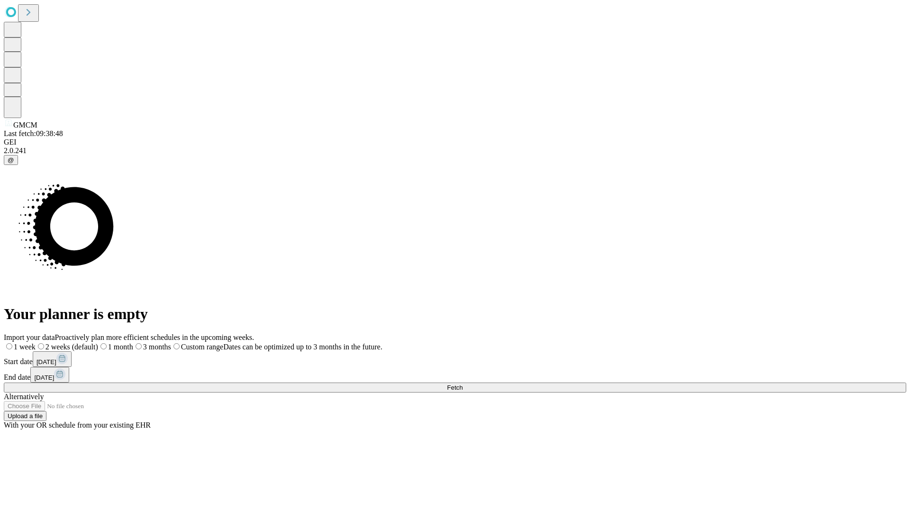 Image resolution: width=910 pixels, height=512 pixels. I want to click on div: GEI, so click(455, 142).